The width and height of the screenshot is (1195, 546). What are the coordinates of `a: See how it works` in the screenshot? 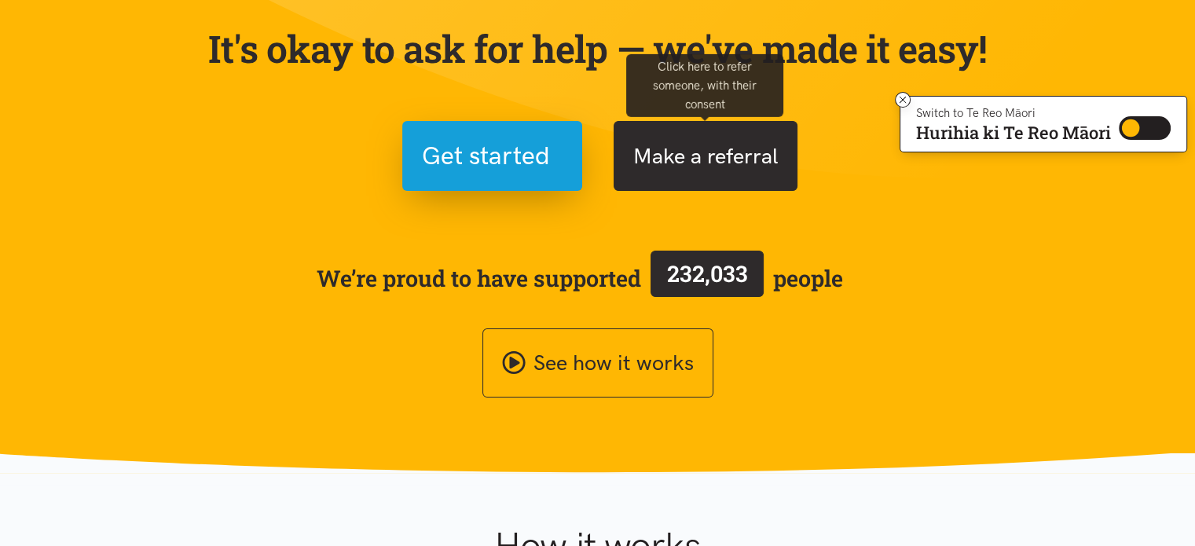 It's located at (598, 363).